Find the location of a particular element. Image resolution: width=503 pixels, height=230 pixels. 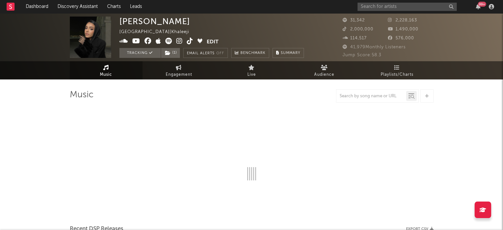

button: Summary is located at coordinates (288, 53).